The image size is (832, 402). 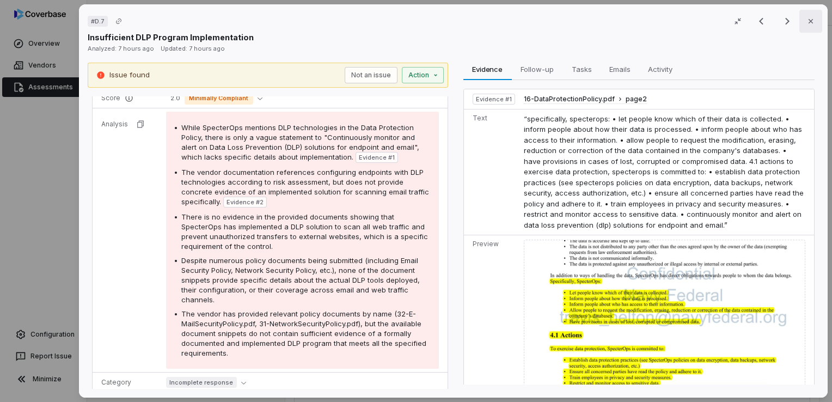 What do you see at coordinates (245, 202) in the screenshot?
I see `span: Evidence # 2` at bounding box center [245, 202].